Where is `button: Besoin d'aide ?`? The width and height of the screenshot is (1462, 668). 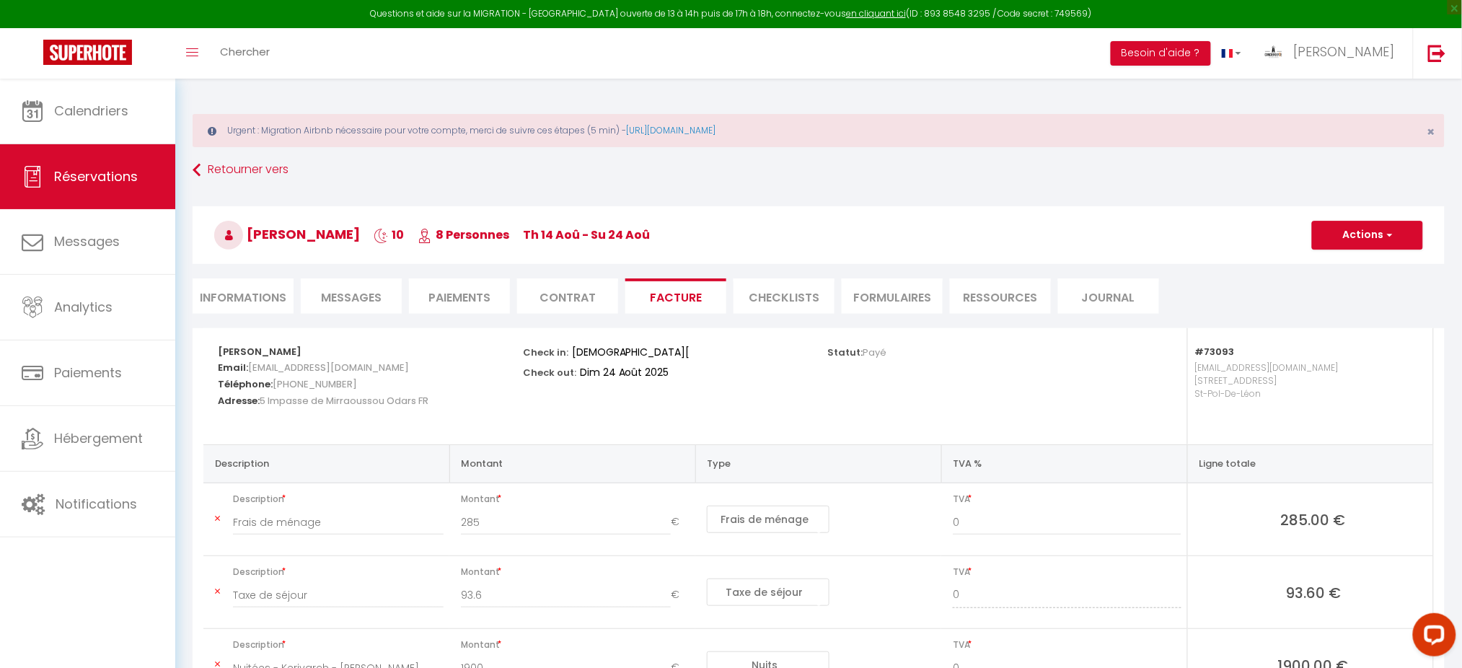 button: Besoin d'aide ? is located at coordinates (1161, 53).